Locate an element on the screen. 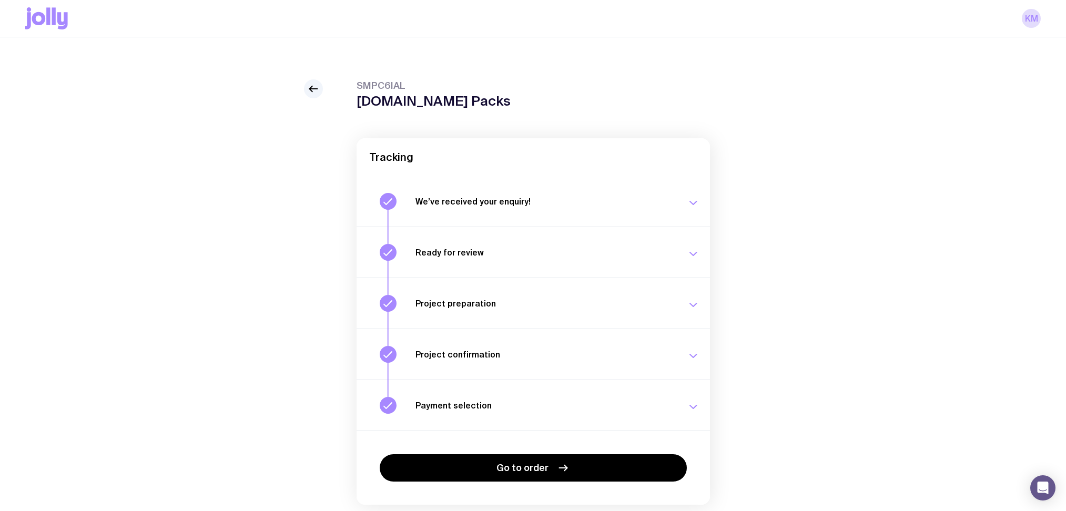 The width and height of the screenshot is (1066, 511). h3: Project preparation is located at coordinates (545, 303).